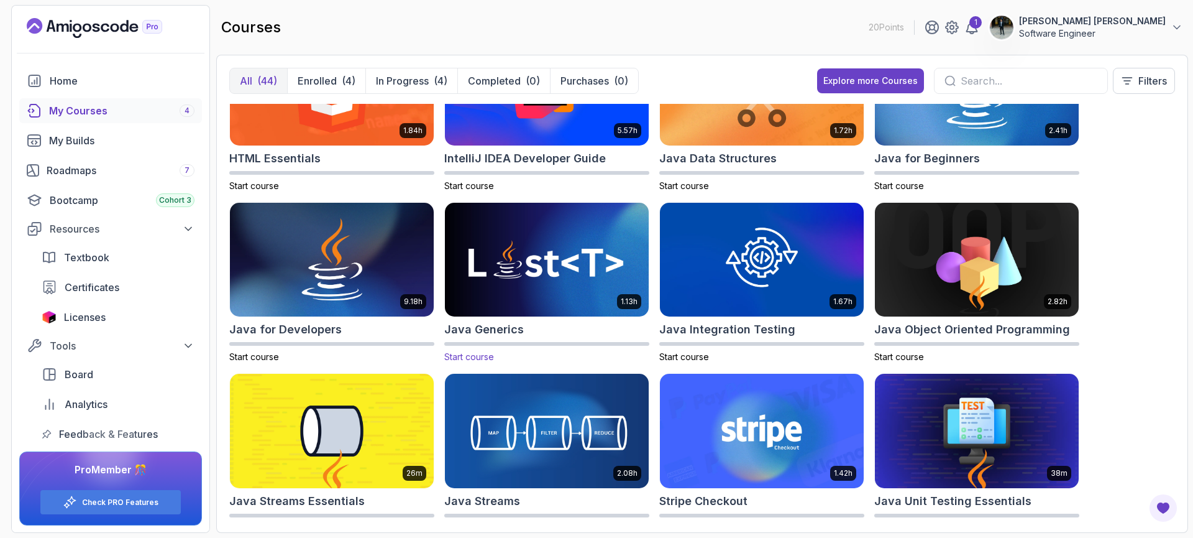 The width and height of the screenshot is (1193, 538). I want to click on p: Purchases, so click(585, 81).